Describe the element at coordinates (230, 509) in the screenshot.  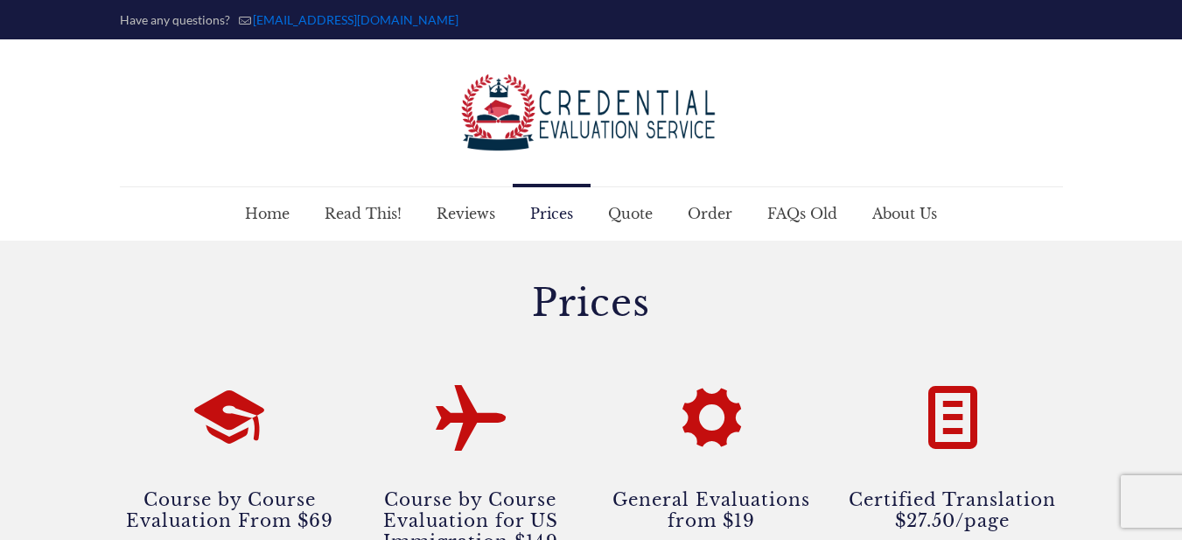
I see `h4: Course by Course Evaluation From $69` at that location.